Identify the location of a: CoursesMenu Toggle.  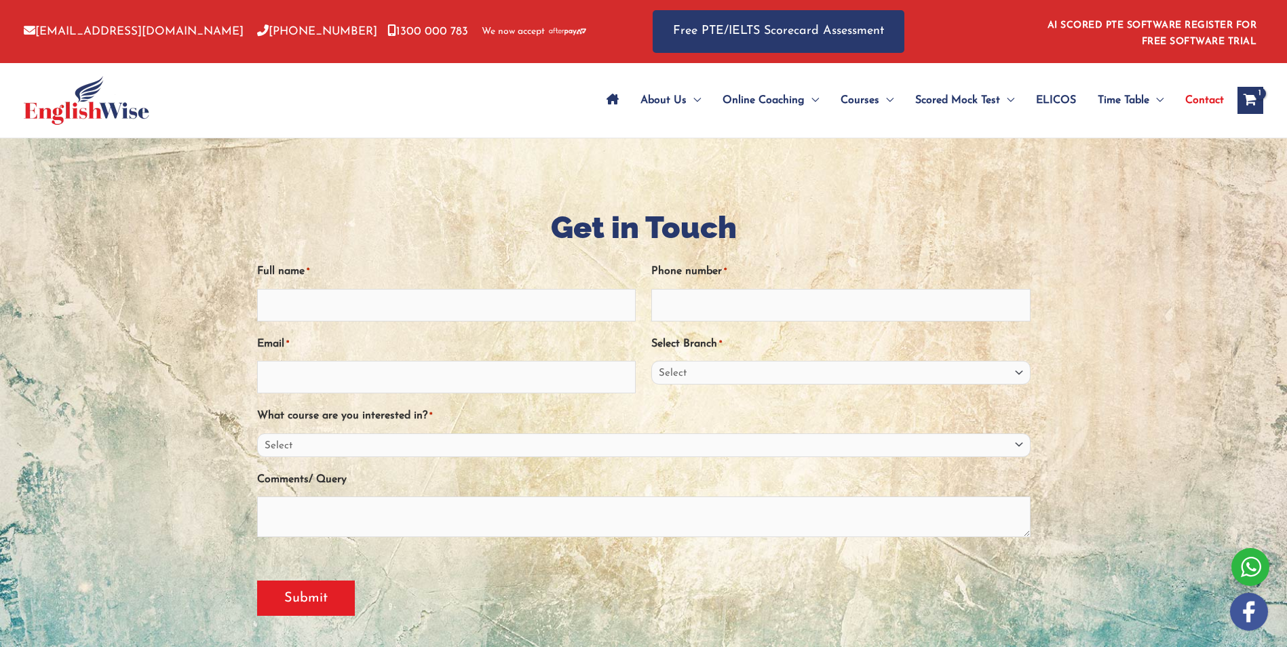
(867, 100).